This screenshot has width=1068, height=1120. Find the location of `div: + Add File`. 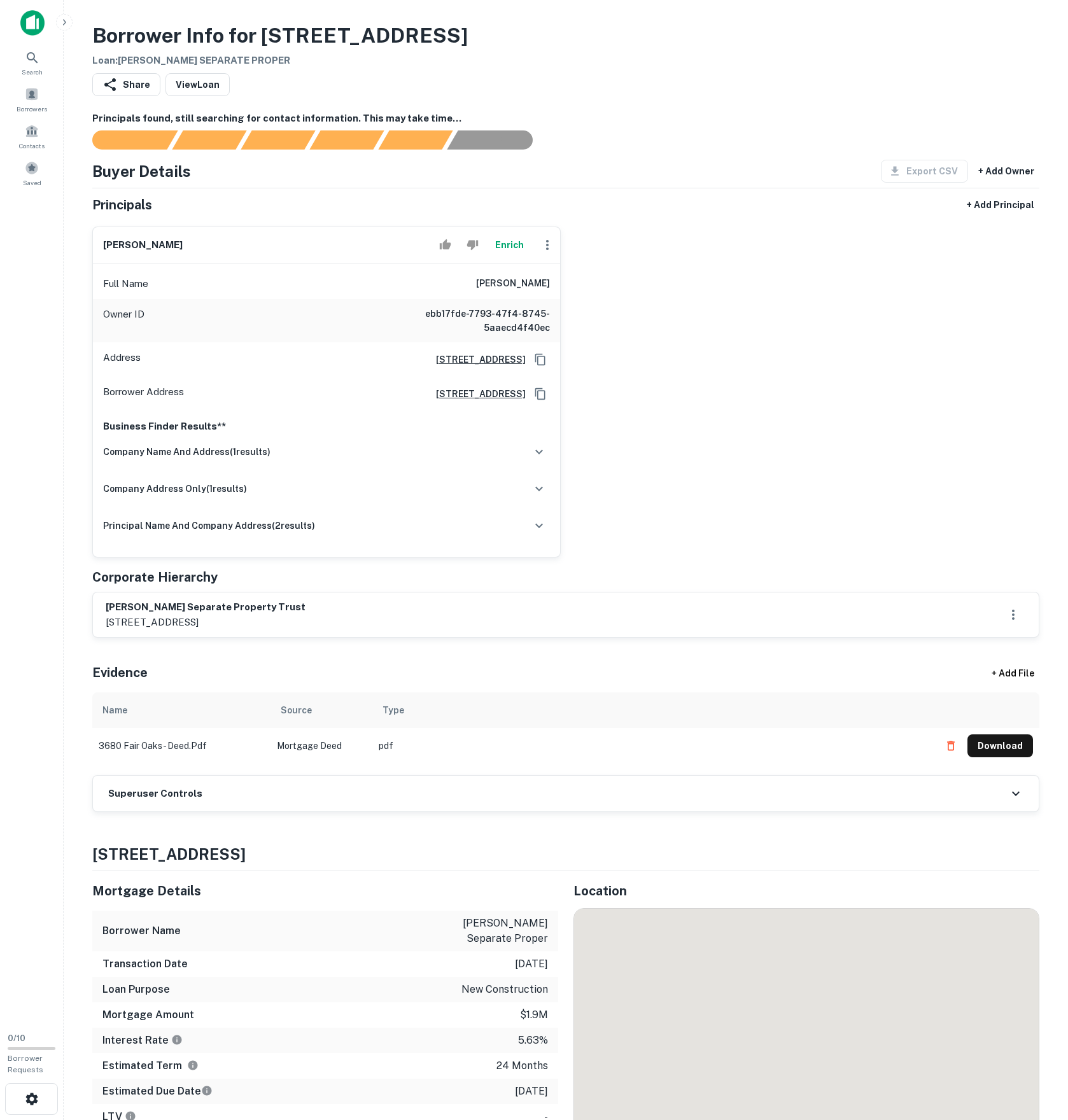

div: + Add File is located at coordinates (1013, 674).